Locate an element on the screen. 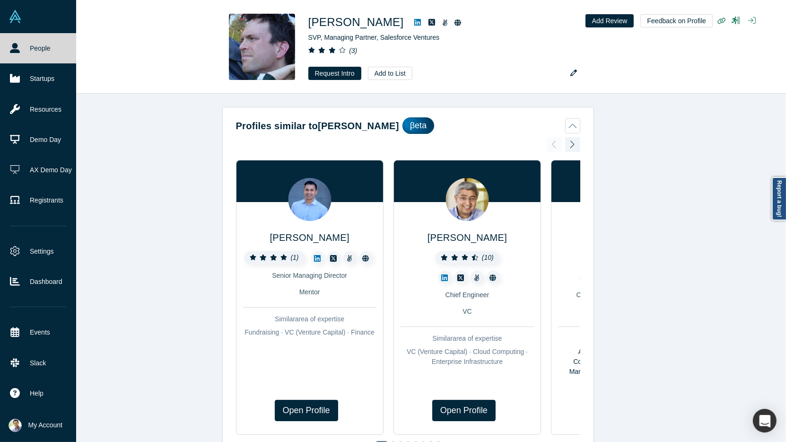  span: Fundraising · VC (Venture Capital) · Finance is located at coordinates (309, 332).